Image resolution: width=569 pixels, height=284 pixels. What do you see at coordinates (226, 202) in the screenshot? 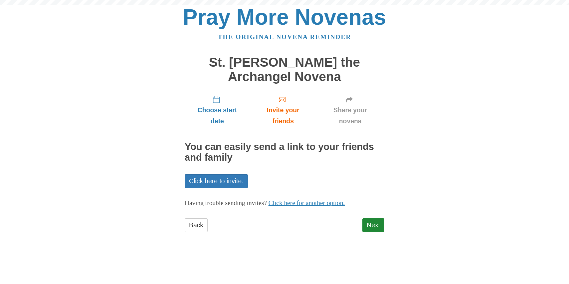
I see `span: Having trouble sending invites?` at bounding box center [226, 202].